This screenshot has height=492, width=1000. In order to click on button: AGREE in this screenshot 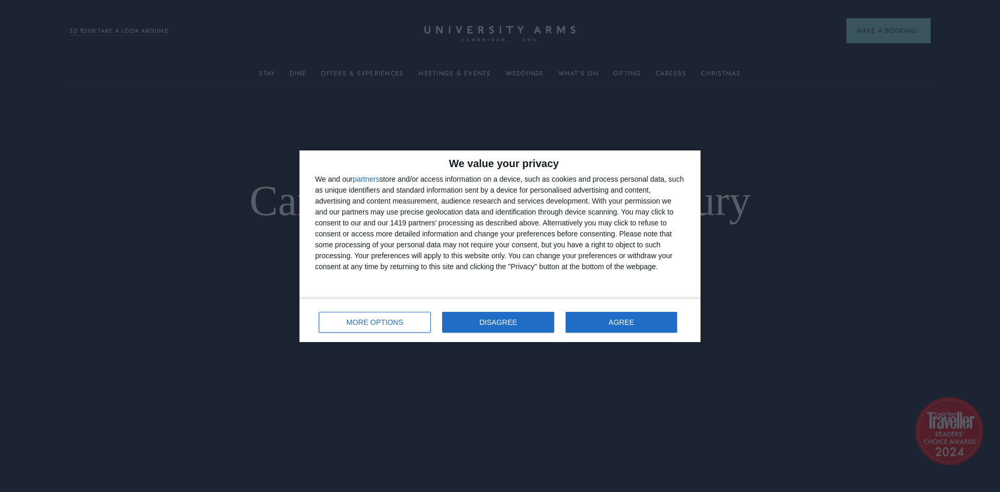, I will do `click(621, 322)`.